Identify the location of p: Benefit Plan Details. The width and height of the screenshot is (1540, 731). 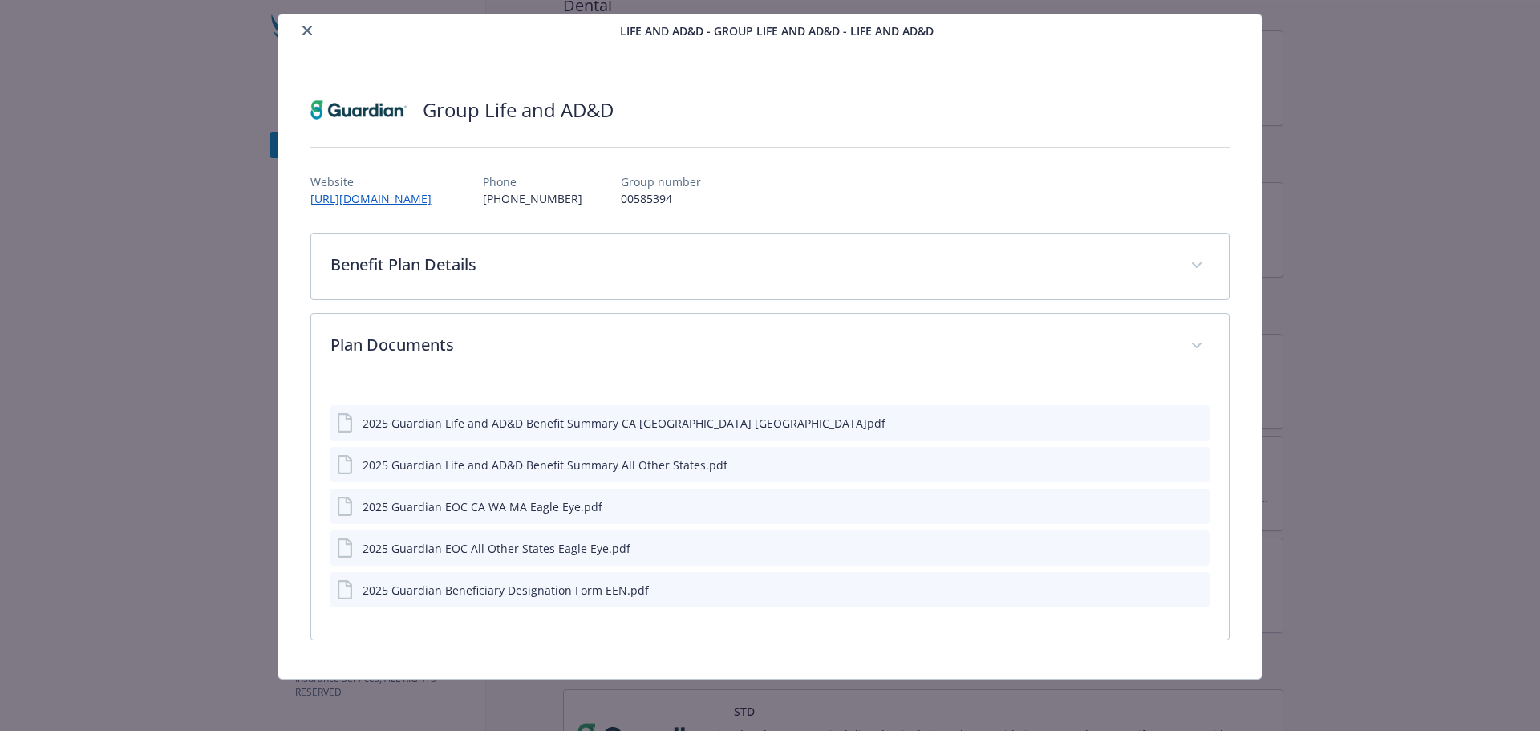
(751, 265).